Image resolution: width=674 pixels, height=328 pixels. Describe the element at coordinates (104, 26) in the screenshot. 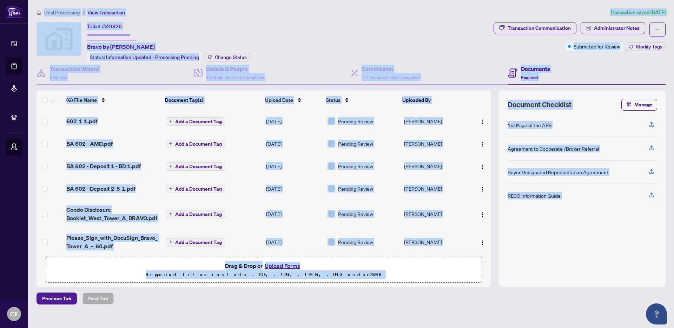

I see `div: Ticket #:` at that location.